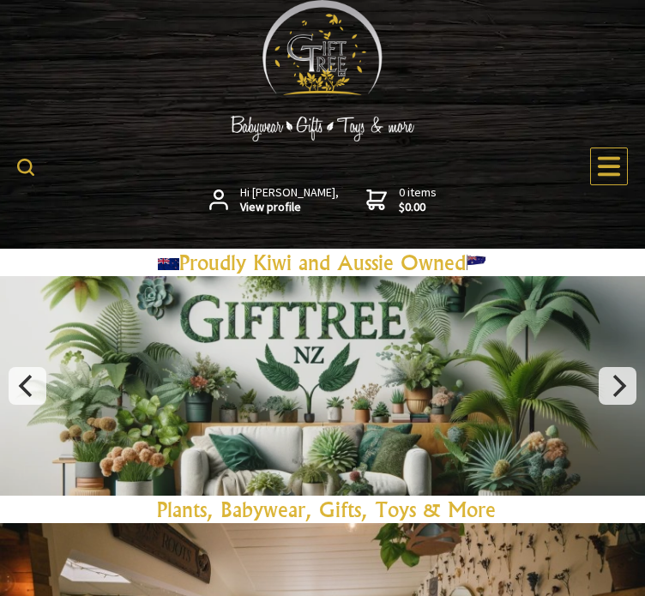  Describe the element at coordinates (418, 200) in the screenshot. I see `span: 0 items` at that location.